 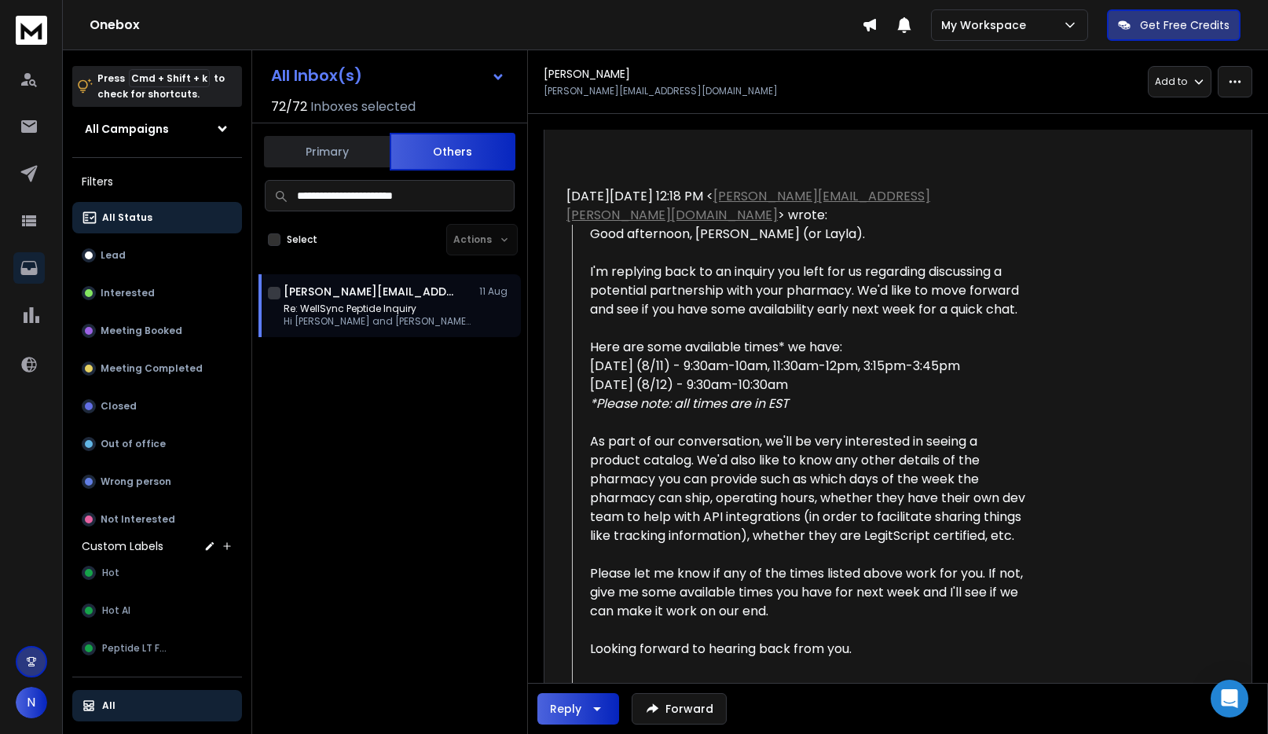 What do you see at coordinates (987, 25) in the screenshot?
I see `p: My Workspace` at bounding box center [987, 25].